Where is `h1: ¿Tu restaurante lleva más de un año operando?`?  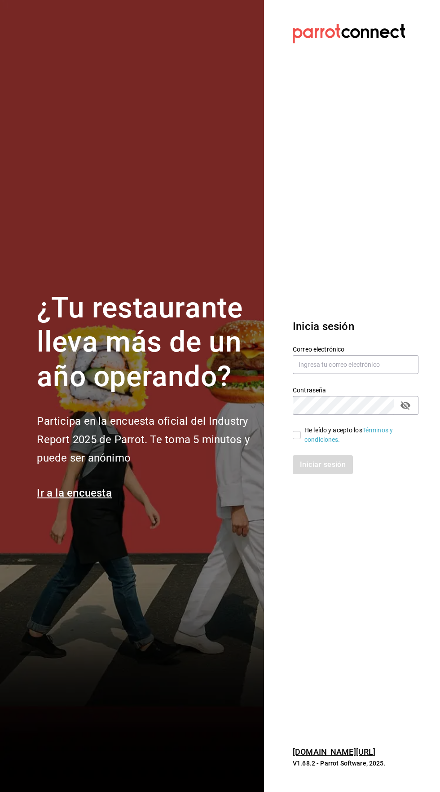 h1: ¿Tu restaurante lleva más de un año operando? is located at coordinates (145, 342).